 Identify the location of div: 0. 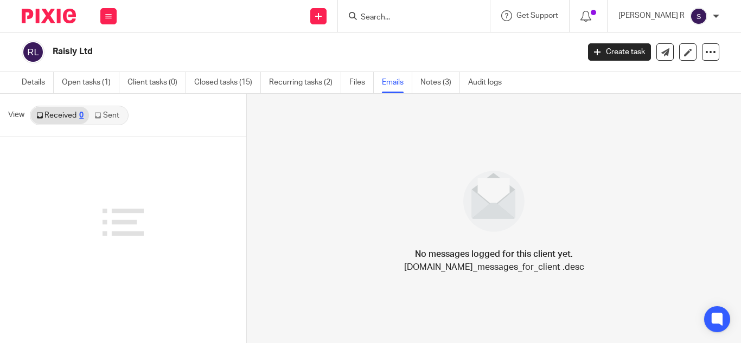
(81, 115).